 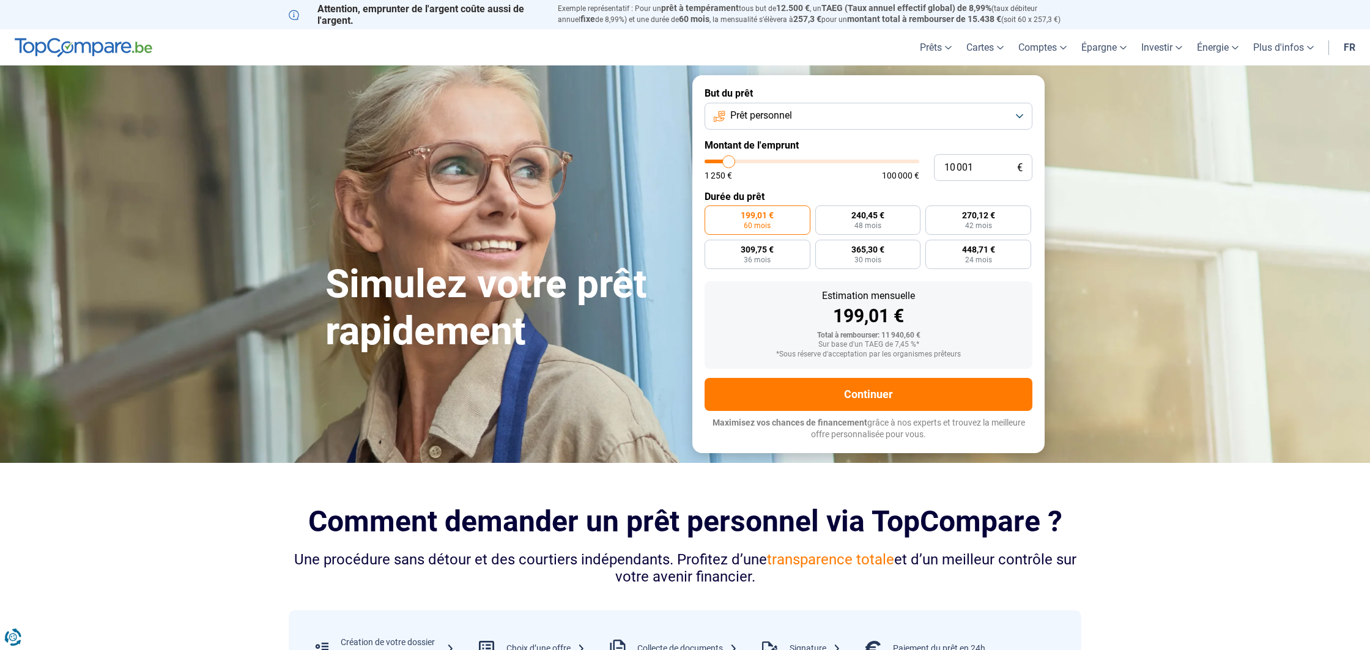 I want to click on span: 240,45 €, so click(x=868, y=215).